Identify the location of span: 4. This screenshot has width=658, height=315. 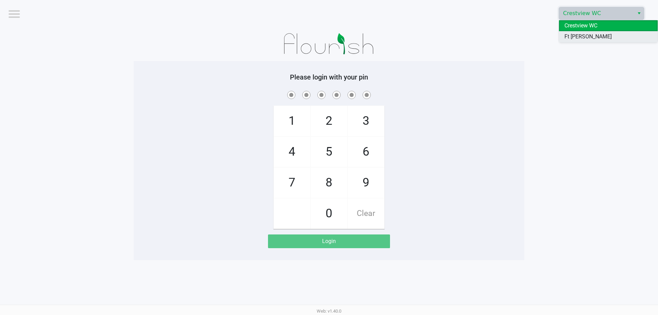
(292, 152).